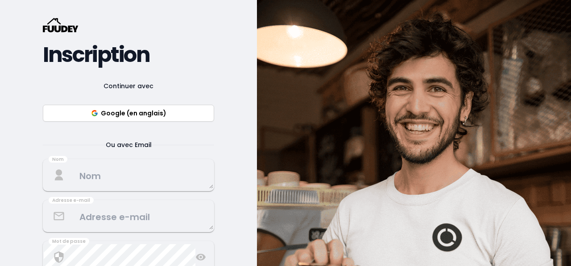 The image size is (571, 266). Describe the element at coordinates (133, 113) in the screenshot. I see `font: Google (en anglais)` at that location.